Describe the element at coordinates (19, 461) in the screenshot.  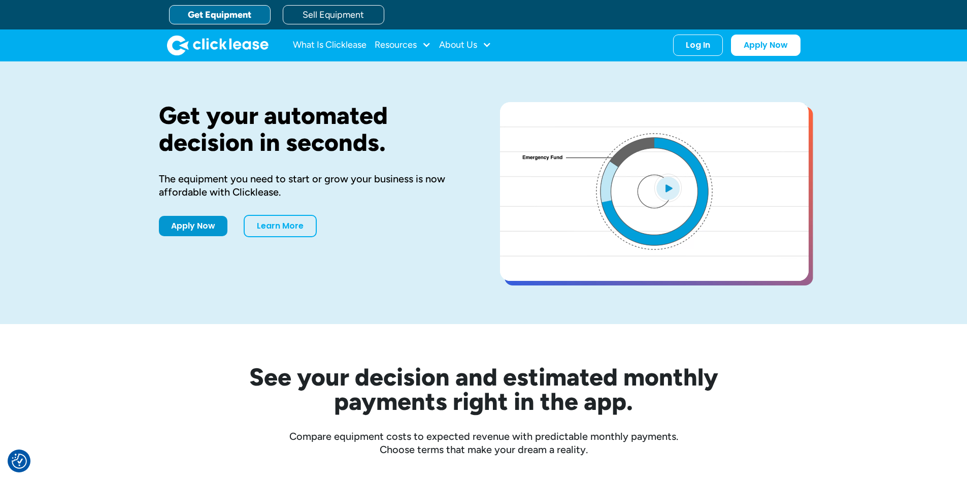
I see `button: Consent Preferences` at that location.